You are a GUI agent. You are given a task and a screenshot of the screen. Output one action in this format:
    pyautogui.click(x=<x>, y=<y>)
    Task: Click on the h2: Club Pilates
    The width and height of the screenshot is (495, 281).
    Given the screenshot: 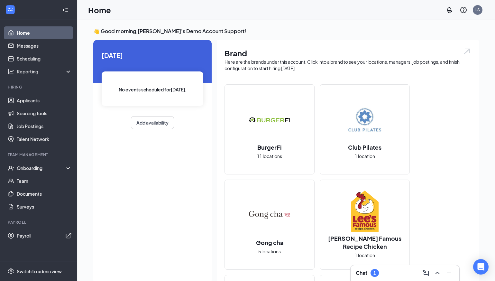 What is the action you would take?
    pyautogui.click(x=365, y=147)
    